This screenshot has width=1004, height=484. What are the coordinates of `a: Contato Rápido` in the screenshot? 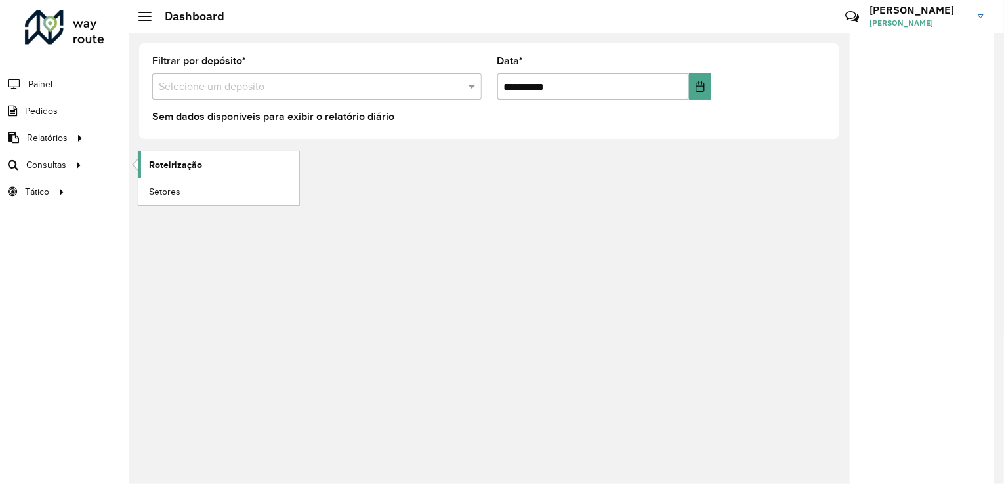 It's located at (851, 16).